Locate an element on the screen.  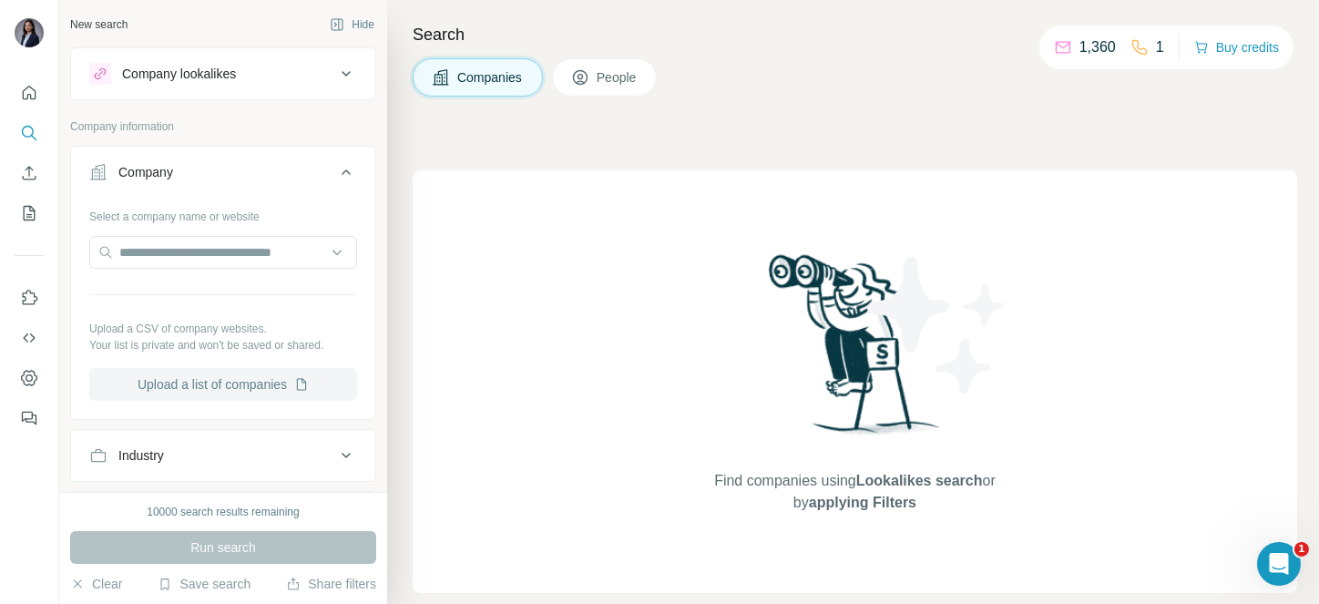
p: Your list is private and won't be saved or shared. is located at coordinates (223, 345).